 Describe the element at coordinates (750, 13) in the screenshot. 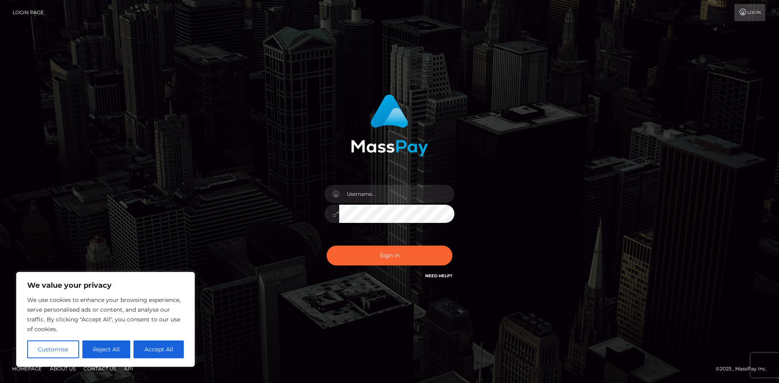

I see `a: Login` at that location.